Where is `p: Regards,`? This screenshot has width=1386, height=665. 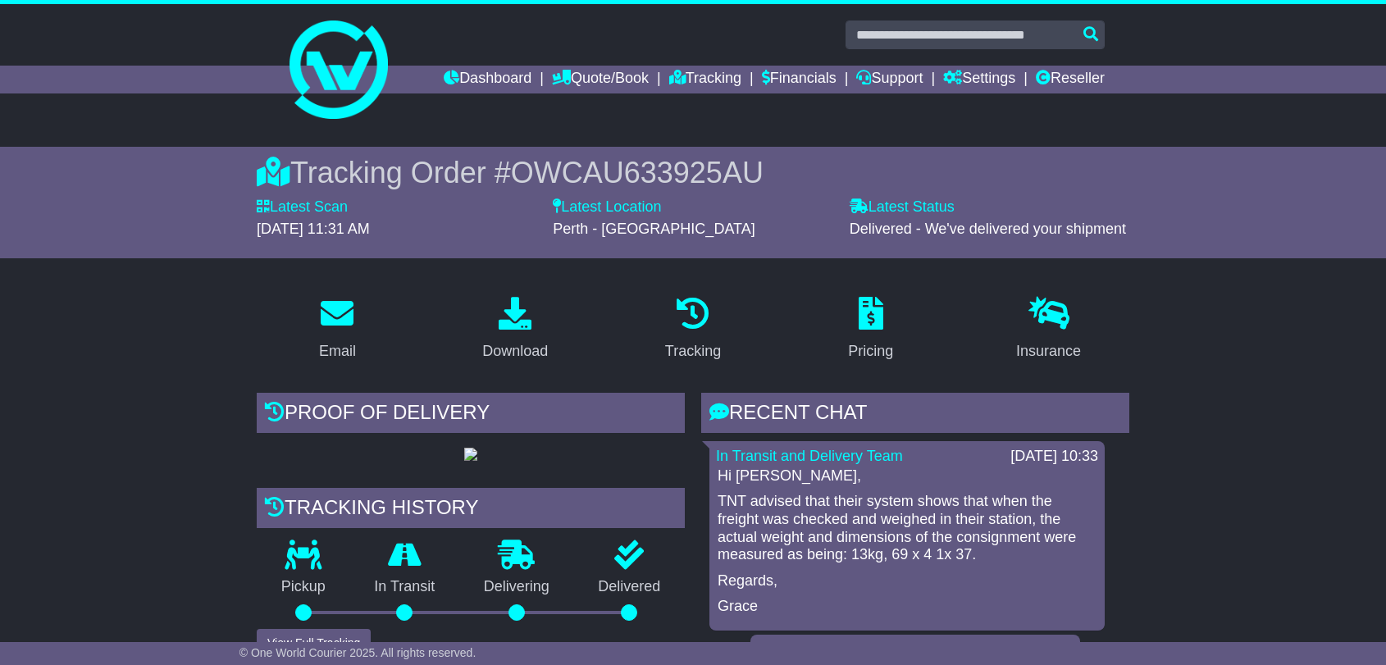
p: Regards, is located at coordinates (907, 581).